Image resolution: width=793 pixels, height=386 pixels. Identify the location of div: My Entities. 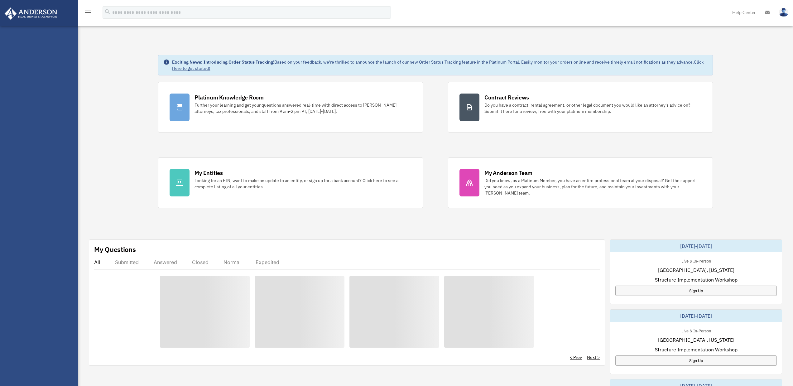
(209, 173).